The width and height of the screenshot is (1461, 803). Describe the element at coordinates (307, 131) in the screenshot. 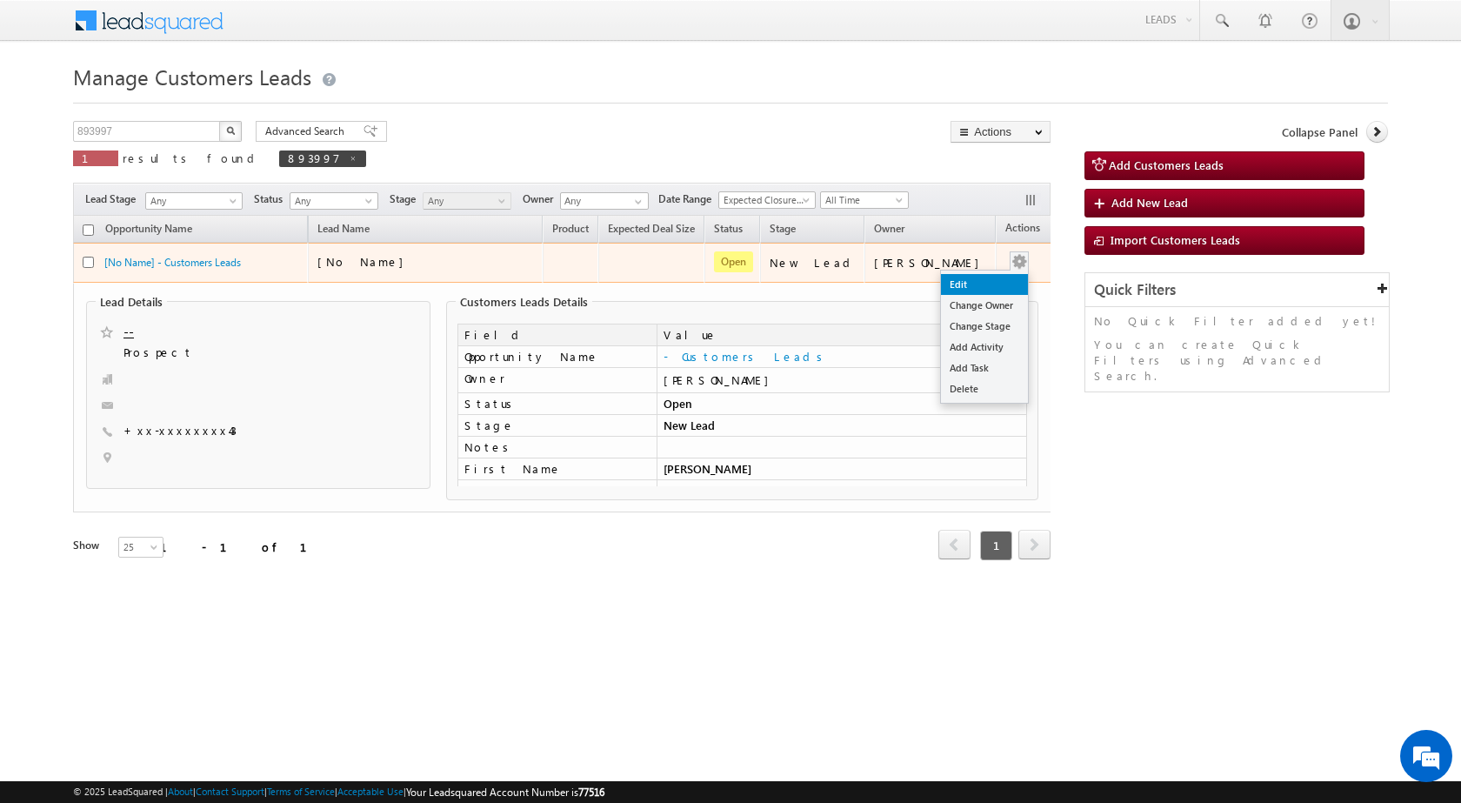

I see `span: Advanced Search` at that location.